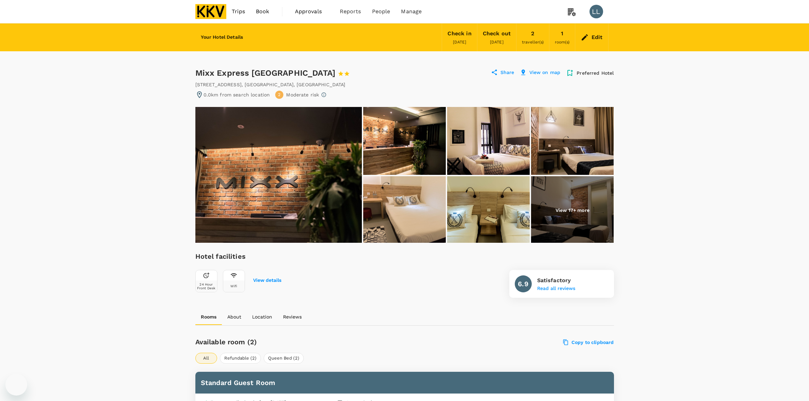 Image resolution: width=809 pixels, height=401 pixels. Describe the element at coordinates (240, 359) in the screenshot. I see `button: Refundable (2)` at that location.